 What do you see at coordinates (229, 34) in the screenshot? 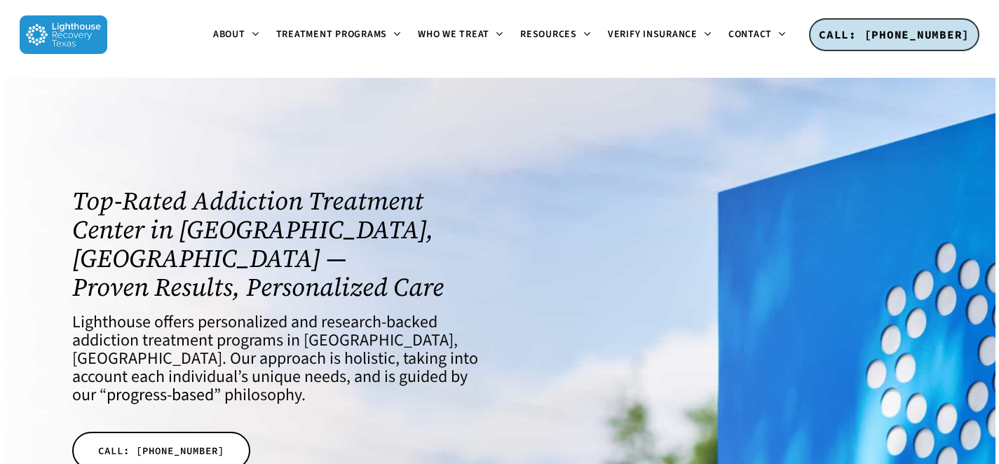
I see `span: About` at bounding box center [229, 34].